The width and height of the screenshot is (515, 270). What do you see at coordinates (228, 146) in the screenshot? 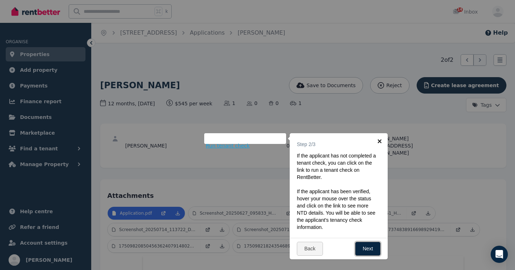
I see `span: Run tenant check` at bounding box center [228, 146].